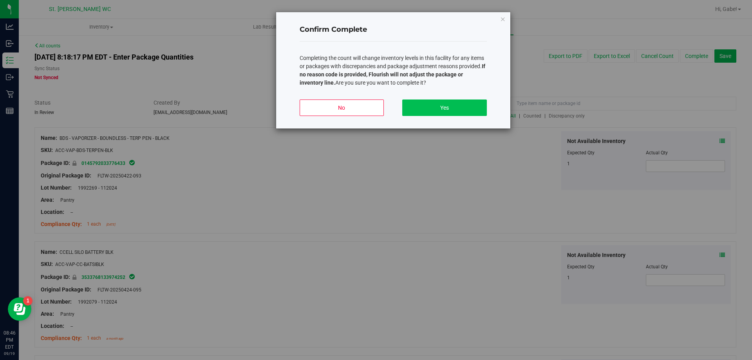 The image size is (752, 360). What do you see at coordinates (393, 30) in the screenshot?
I see `h4: Confirm Complete` at bounding box center [393, 30].